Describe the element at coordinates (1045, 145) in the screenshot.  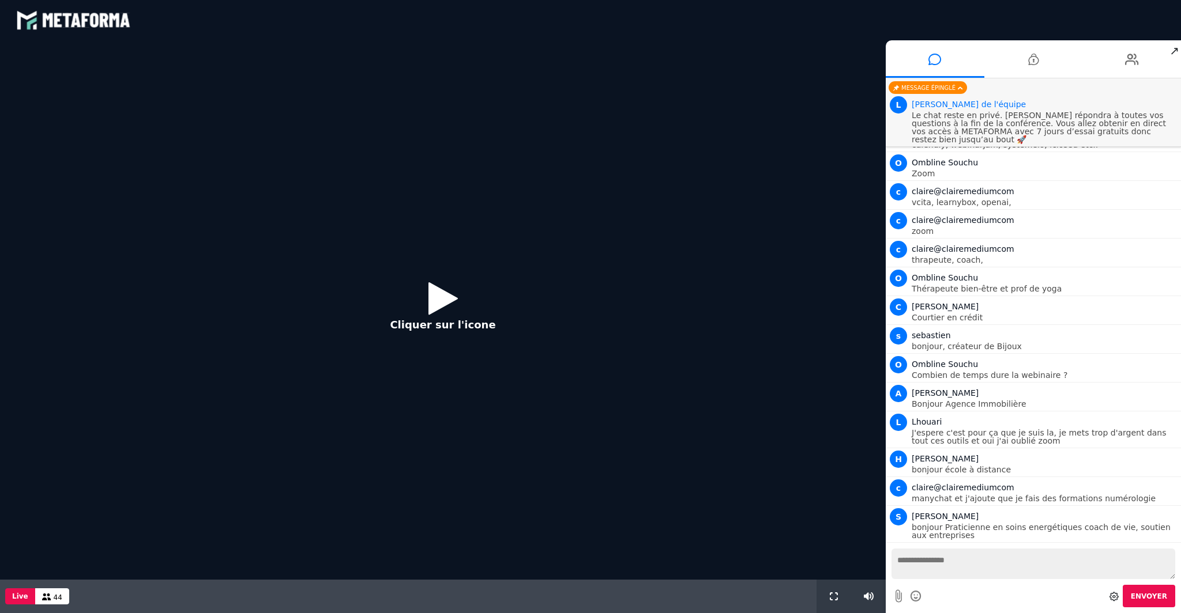
I see `p: calendly, webinarjam, systemeio, iclosed etc..` at that location.